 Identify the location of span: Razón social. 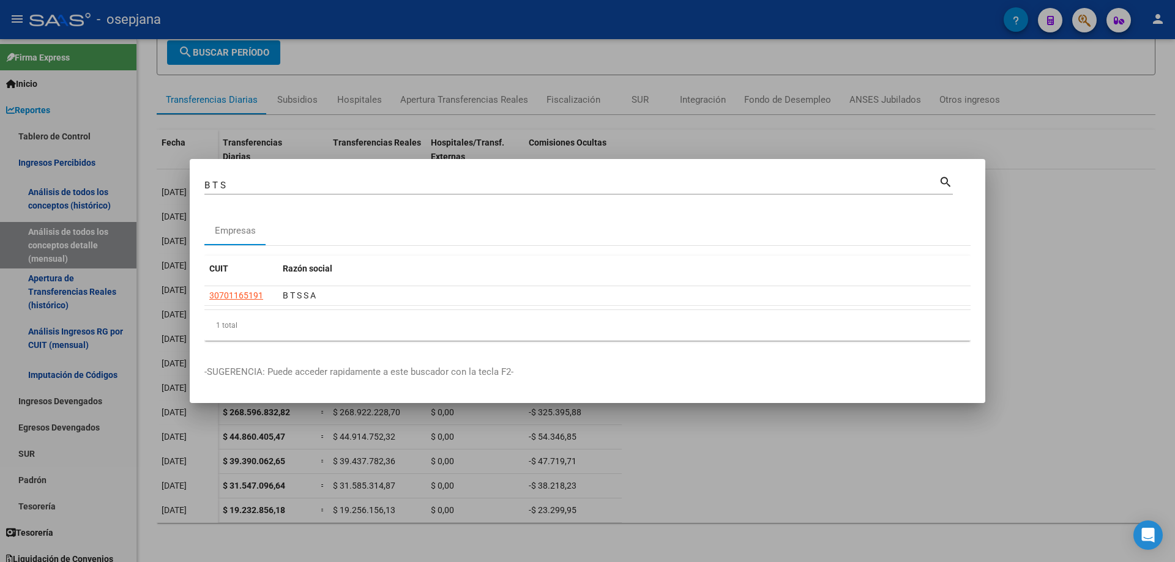
(307, 269).